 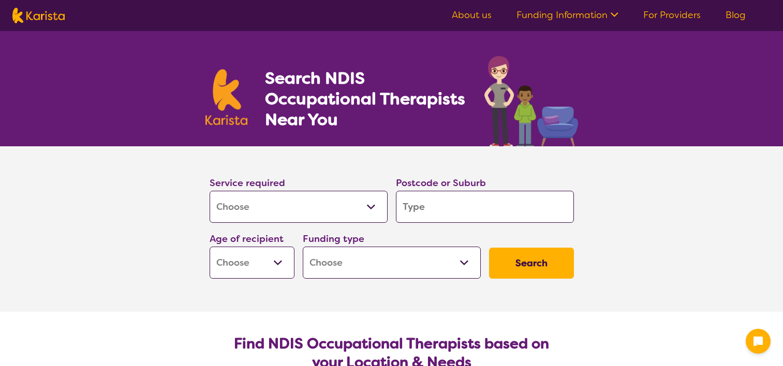 What do you see at coordinates (531, 101) in the screenshot?
I see `img: occupational-therapy` at bounding box center [531, 101].